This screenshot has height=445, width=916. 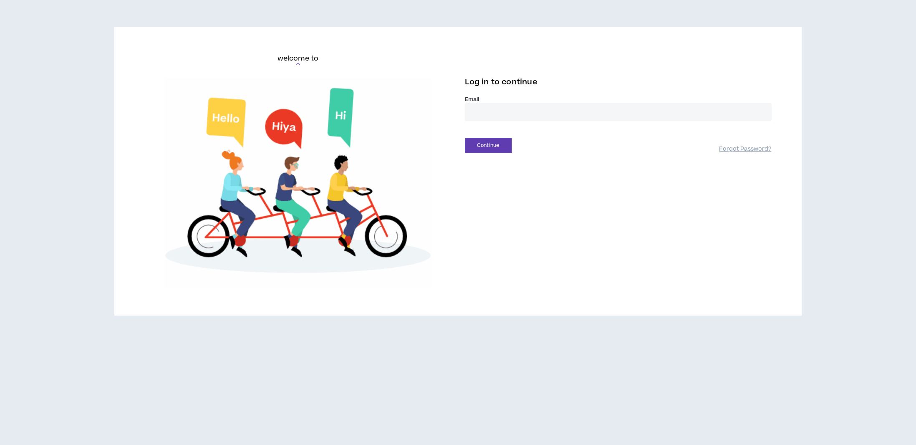 What do you see at coordinates (745, 149) in the screenshot?
I see `a: Forgot Password?` at bounding box center [745, 149].